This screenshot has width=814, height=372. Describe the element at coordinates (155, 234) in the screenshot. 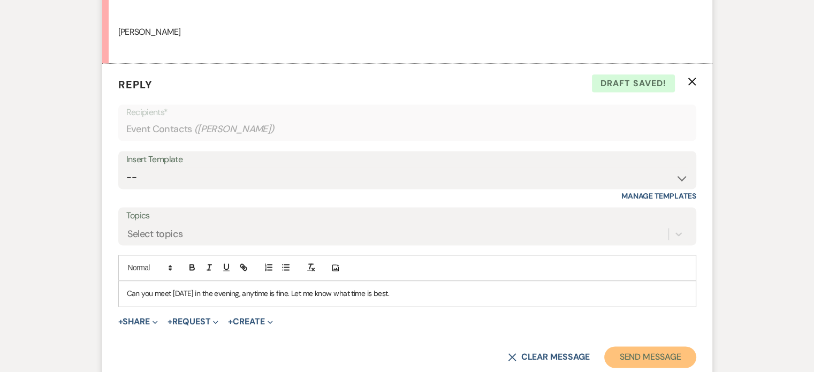

I see `div: Select topics` at that location.